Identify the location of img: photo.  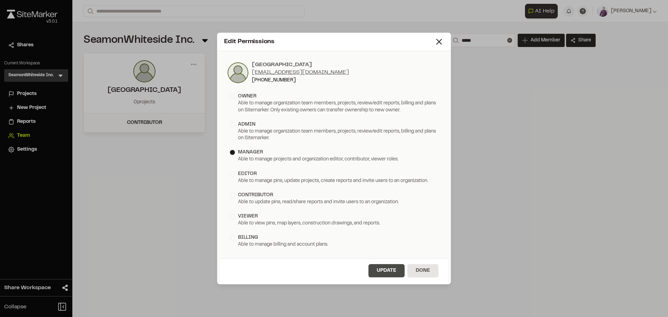
(238, 73).